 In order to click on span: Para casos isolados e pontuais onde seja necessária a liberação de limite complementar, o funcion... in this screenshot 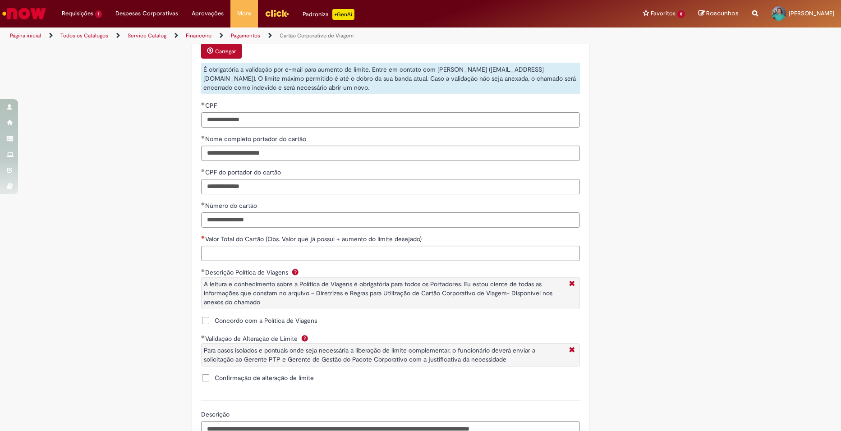, I will do `click(369, 355)`.